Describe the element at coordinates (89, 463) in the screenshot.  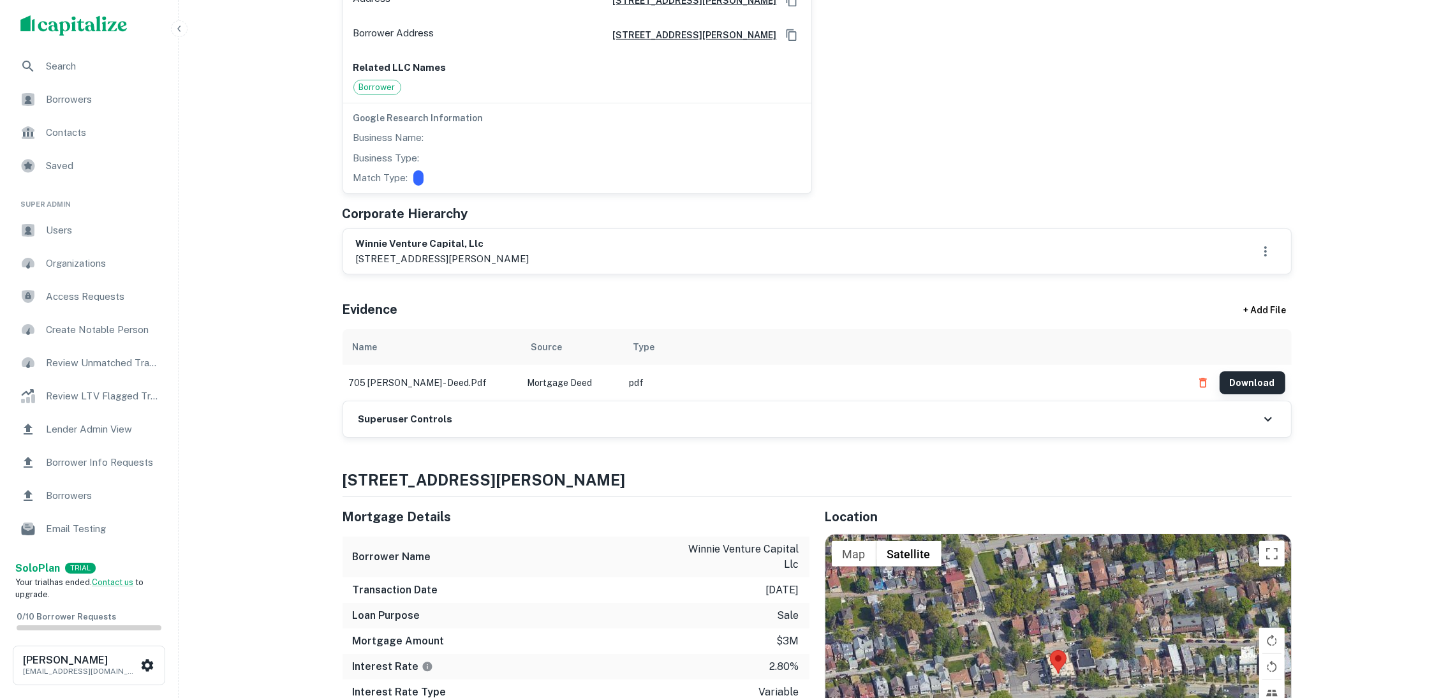
I see `a: Borrower Info Requests` at that location.